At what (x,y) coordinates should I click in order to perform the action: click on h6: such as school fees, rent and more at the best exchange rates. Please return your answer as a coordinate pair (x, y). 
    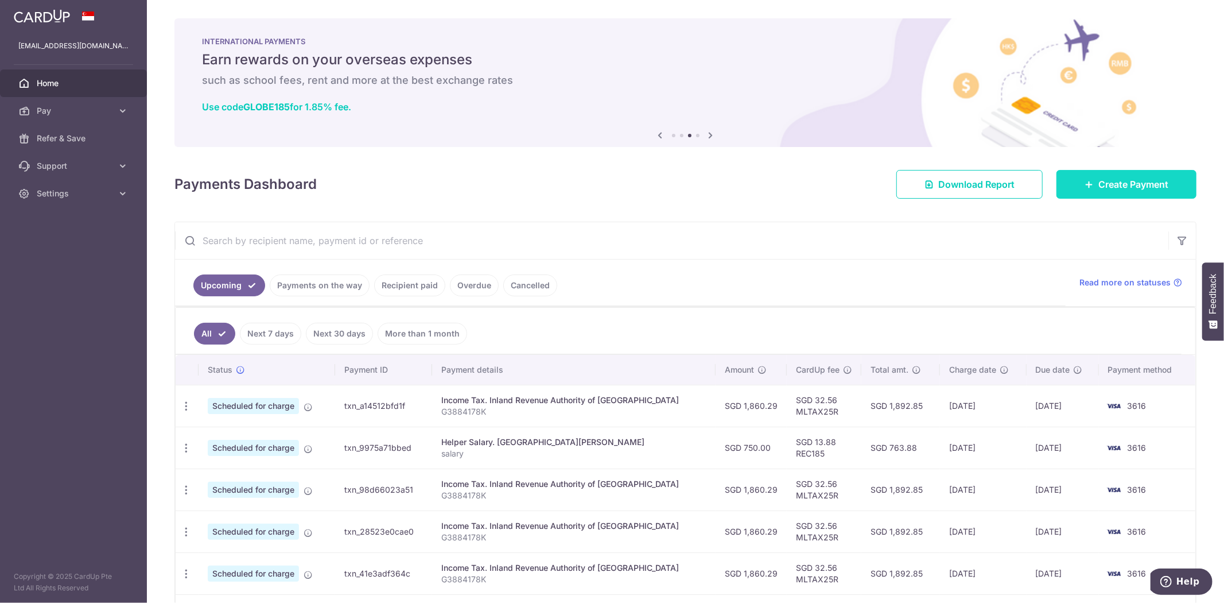
    Looking at the image, I should click on (685, 80).